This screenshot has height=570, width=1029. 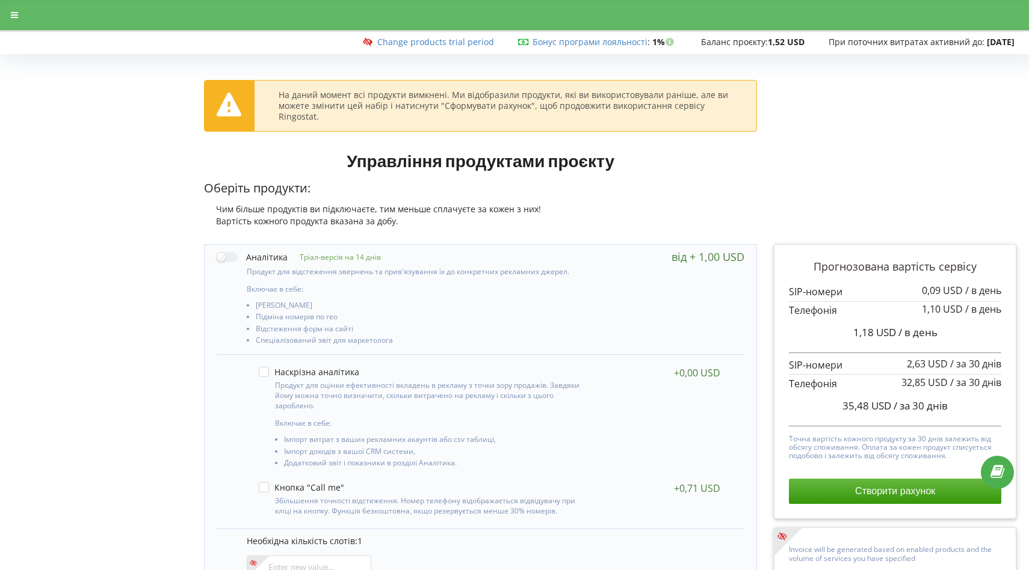 What do you see at coordinates (927, 364) in the screenshot?
I see `span: 2,63 USD` at bounding box center [927, 364].